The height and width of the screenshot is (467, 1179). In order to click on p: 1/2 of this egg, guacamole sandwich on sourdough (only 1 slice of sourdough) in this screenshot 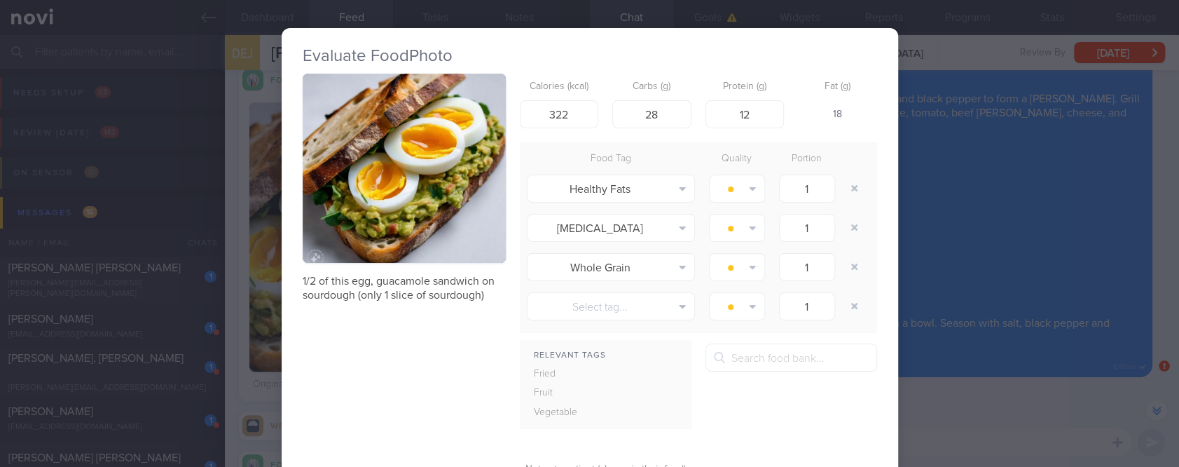, I will do `click(404, 288)`.